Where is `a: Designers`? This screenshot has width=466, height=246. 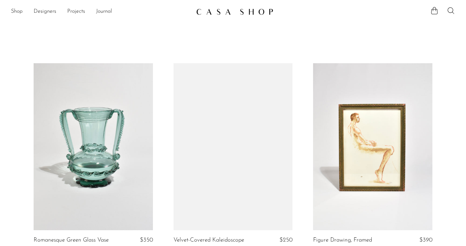 a: Designers is located at coordinates (45, 12).